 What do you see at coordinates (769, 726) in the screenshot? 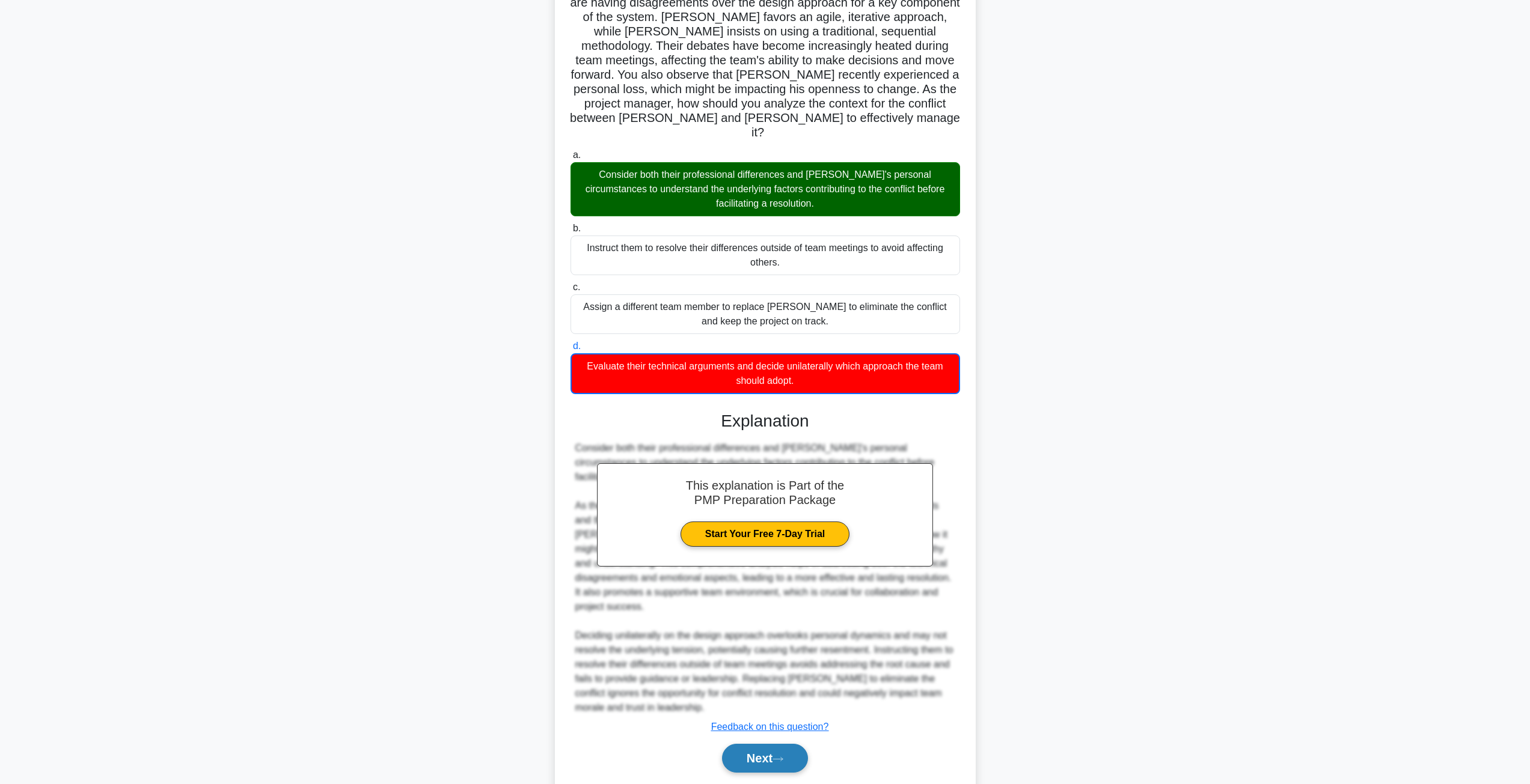
I see `u: Feedback on this question?` at bounding box center [769, 726].